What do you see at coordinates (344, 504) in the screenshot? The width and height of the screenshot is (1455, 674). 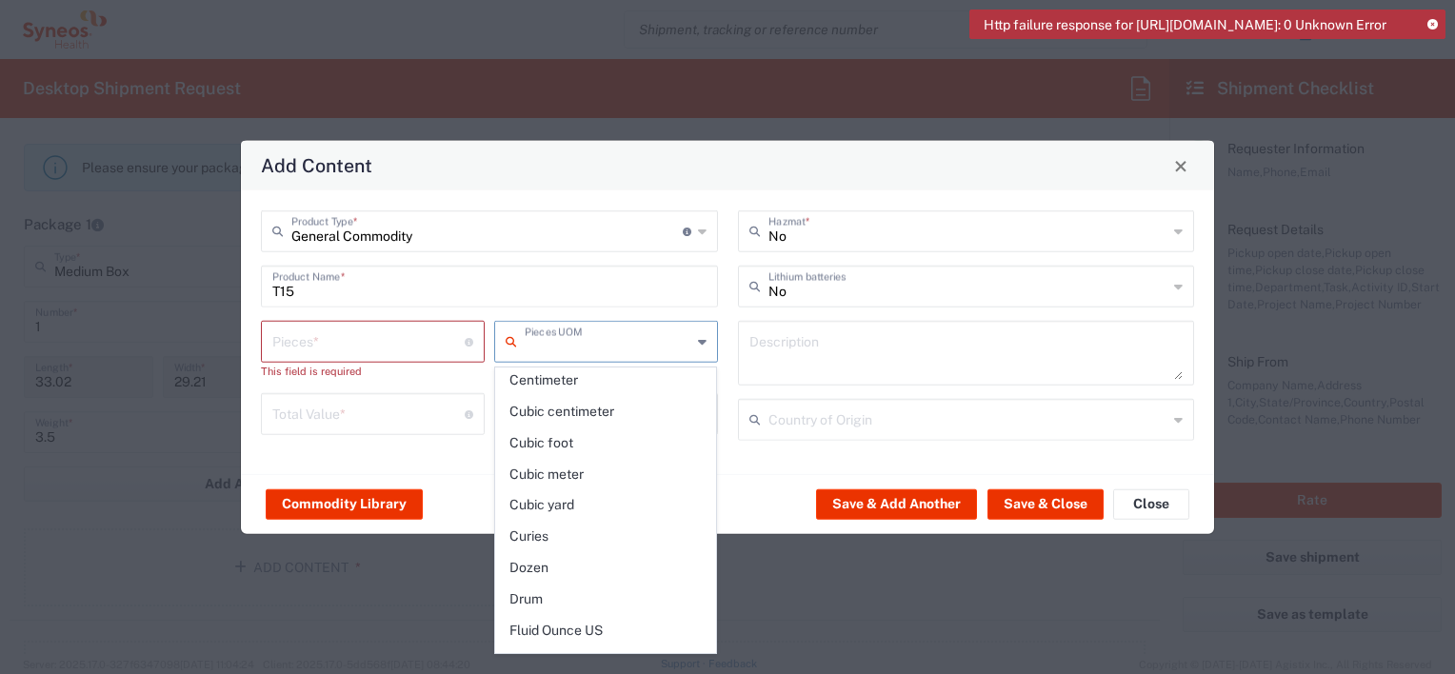 I see `button: Commodity Library` at bounding box center [344, 504].